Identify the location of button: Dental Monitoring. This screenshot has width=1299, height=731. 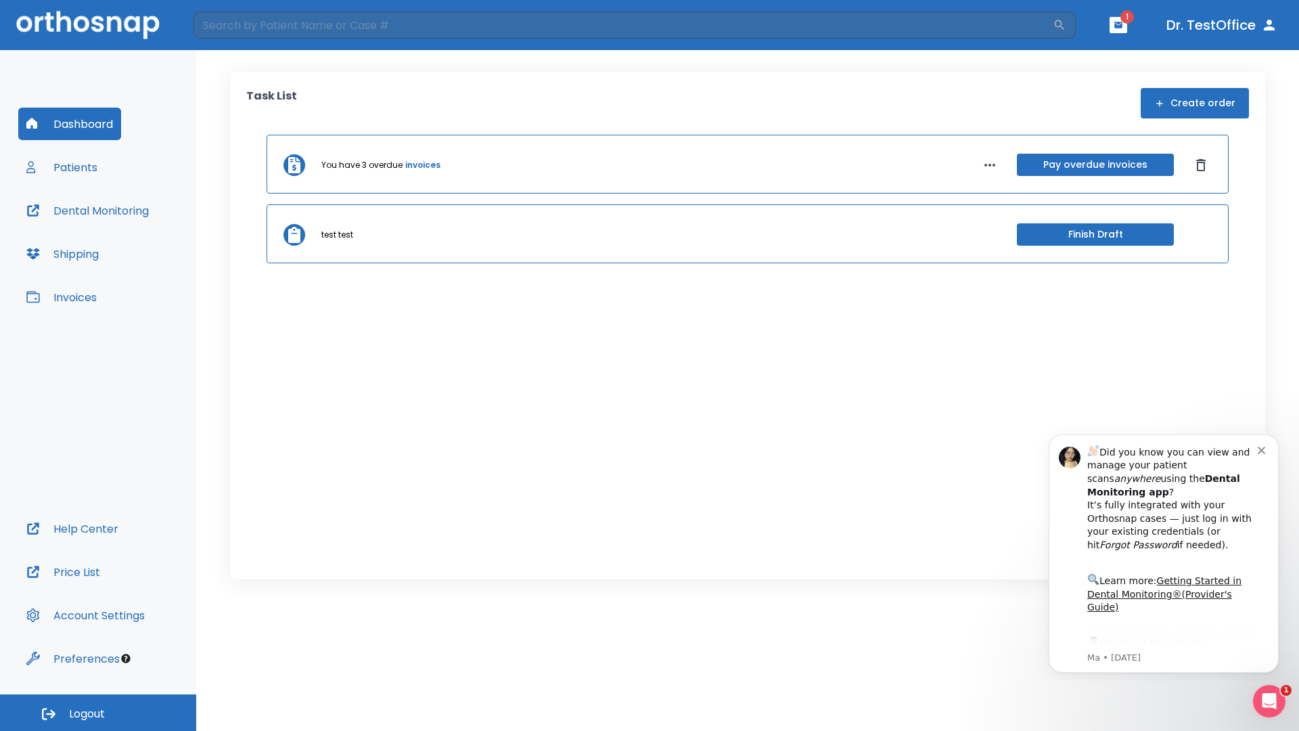
(87, 210).